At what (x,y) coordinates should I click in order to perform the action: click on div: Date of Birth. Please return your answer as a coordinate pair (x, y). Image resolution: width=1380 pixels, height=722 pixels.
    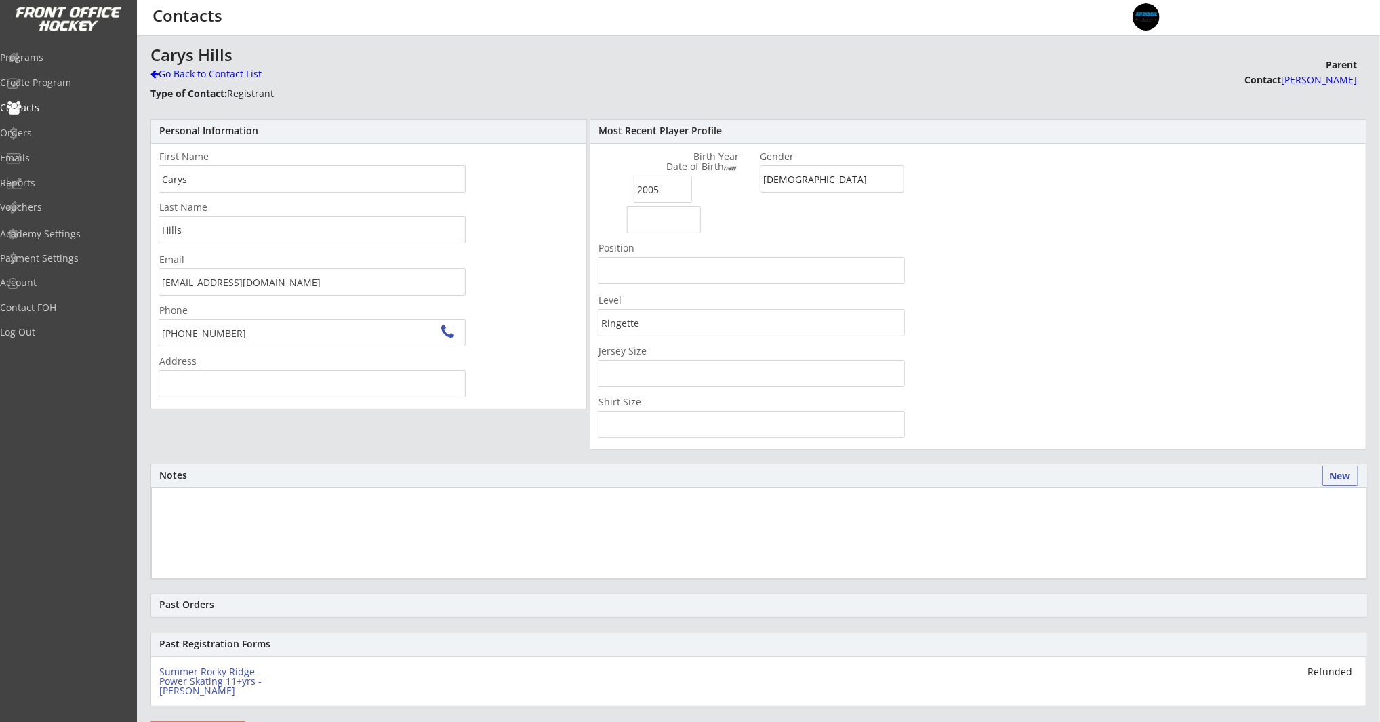
    Looking at the image, I should click on (708, 167).